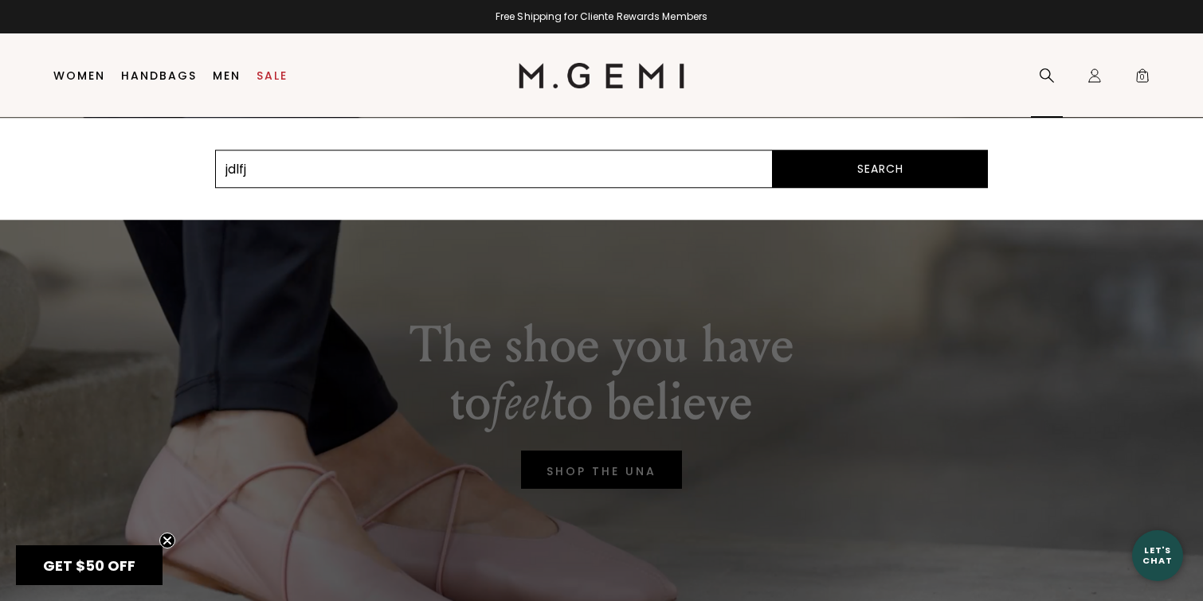 The image size is (1203, 601). What do you see at coordinates (1142, 79) in the screenshot?
I see `span: 0` at bounding box center [1142, 79].